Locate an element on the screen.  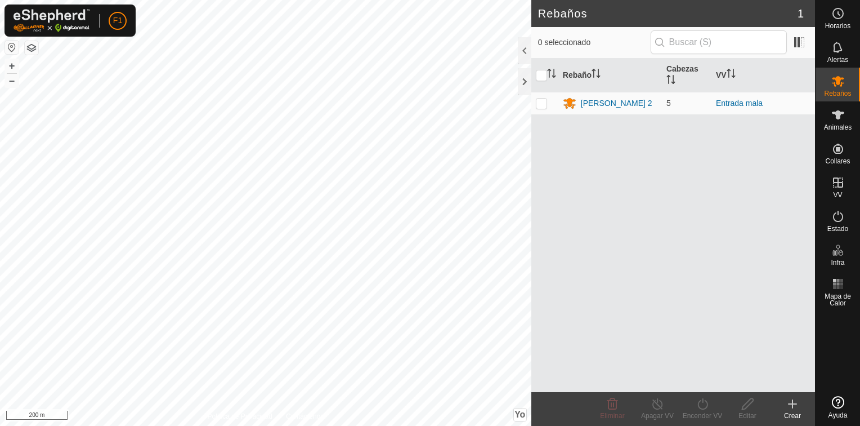
a: Ayuda is located at coordinates (838, 407).